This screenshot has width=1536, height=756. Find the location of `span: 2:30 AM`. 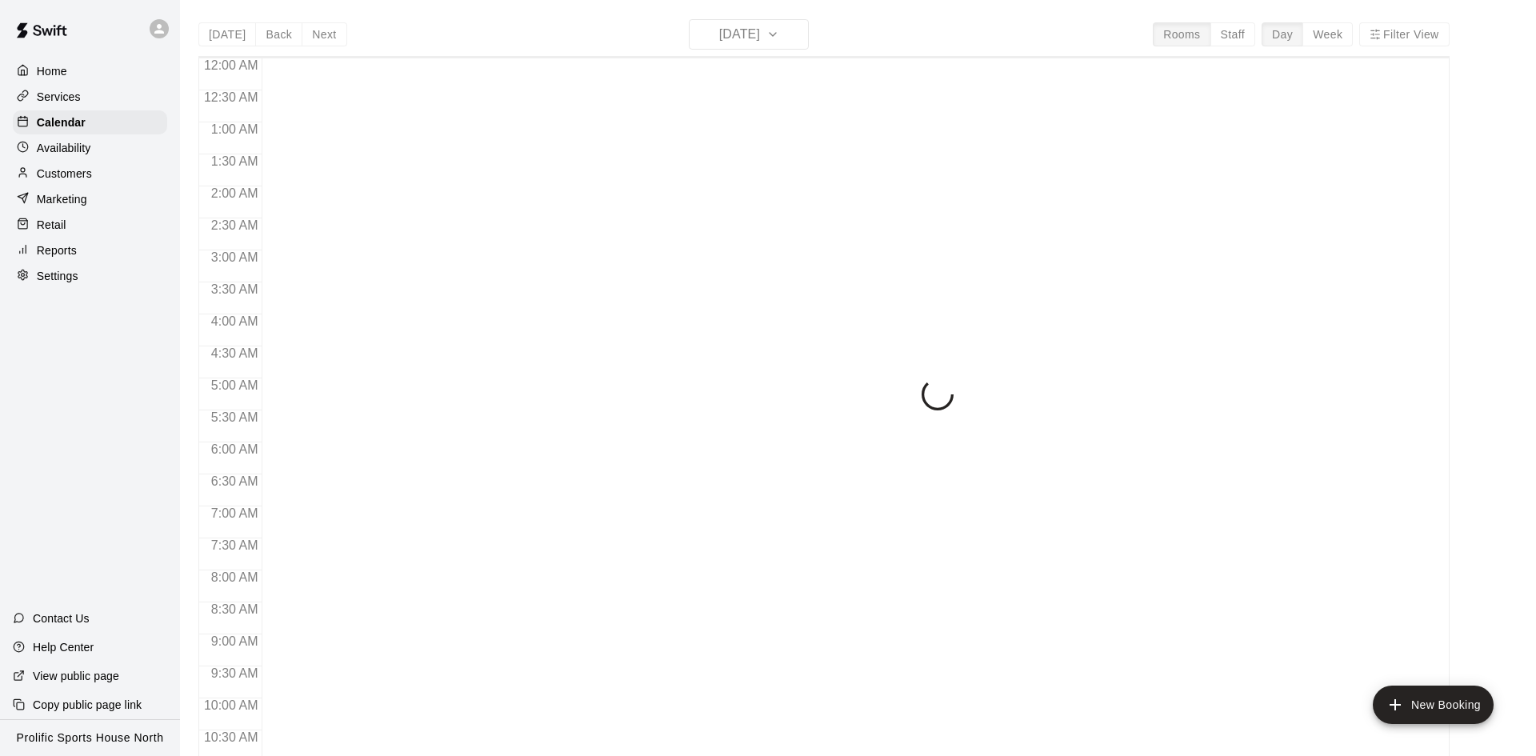

span: 2:30 AM is located at coordinates (234, 225).